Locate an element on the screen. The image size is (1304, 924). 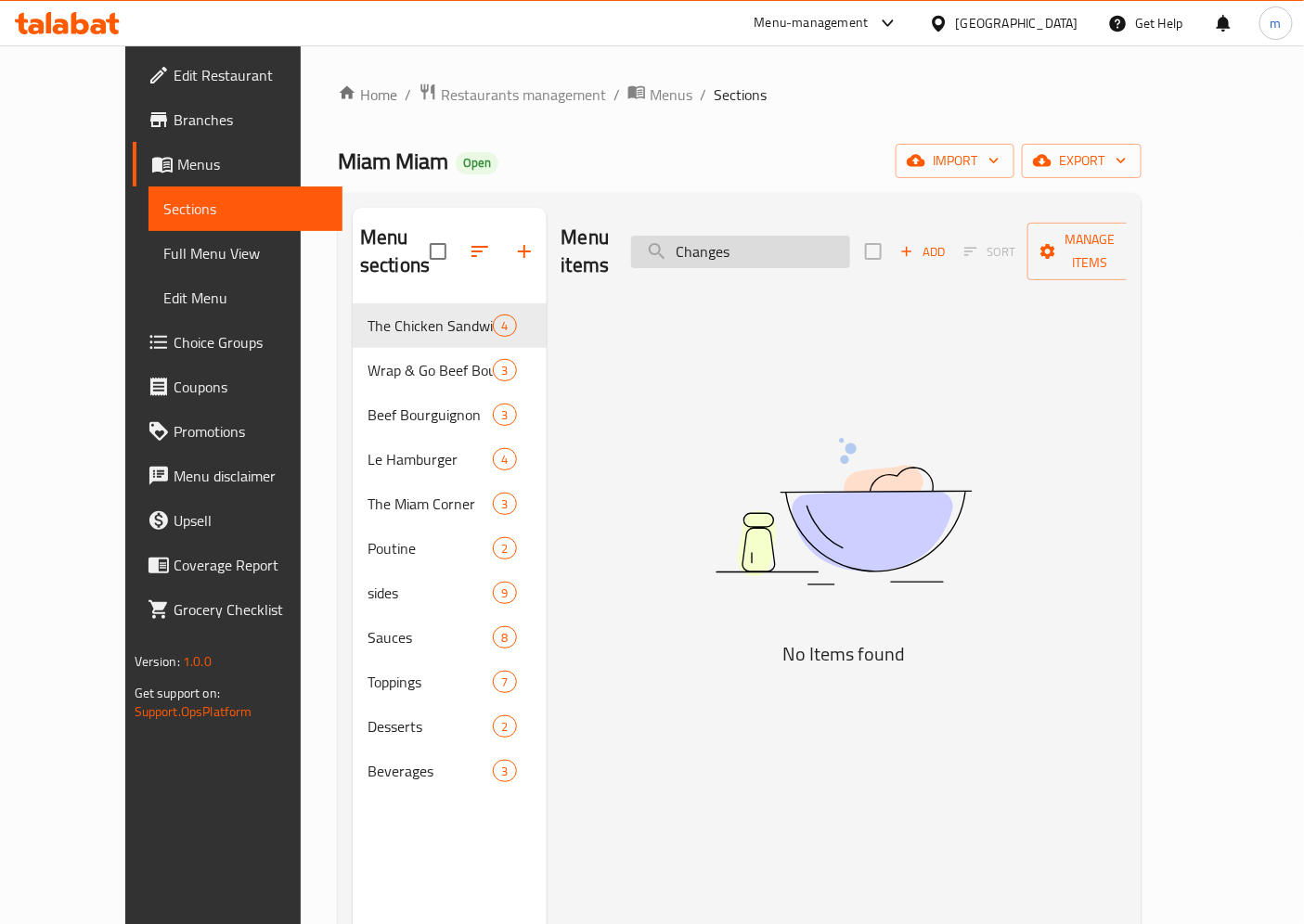
button: export is located at coordinates (1081, 161).